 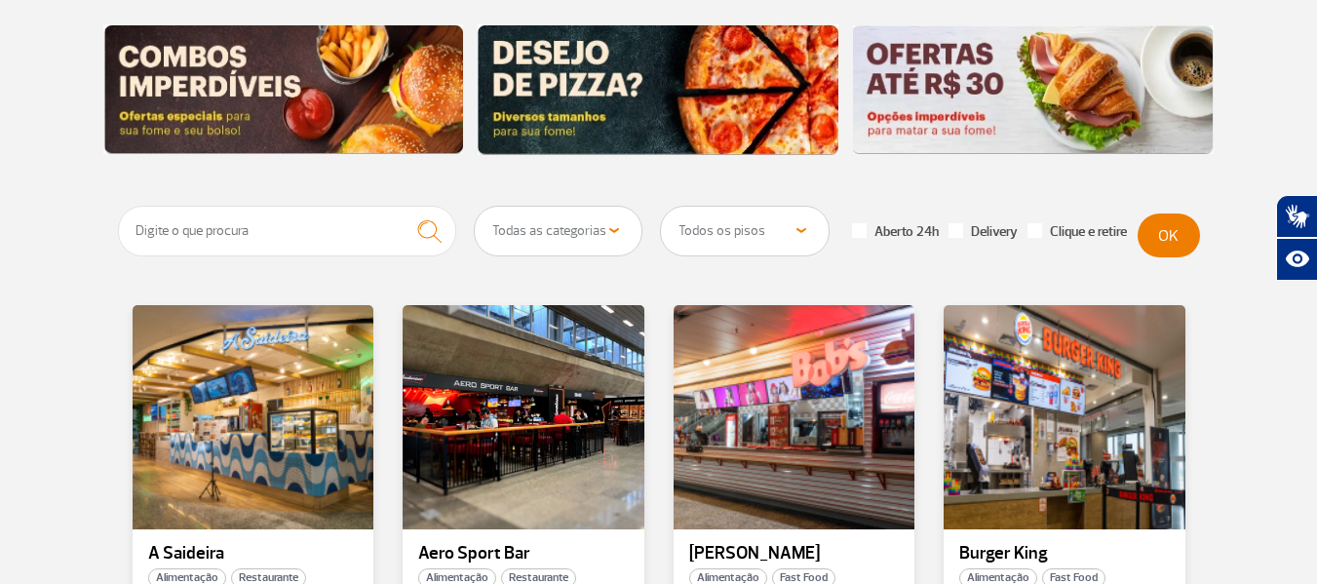 I want to click on p: Burger King, so click(x=1064, y=554).